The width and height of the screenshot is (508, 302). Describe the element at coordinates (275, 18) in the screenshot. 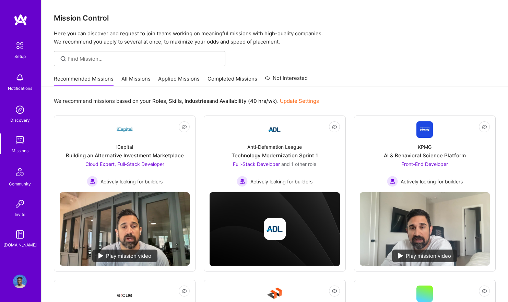

I see `h3: Mission Control` at that location.